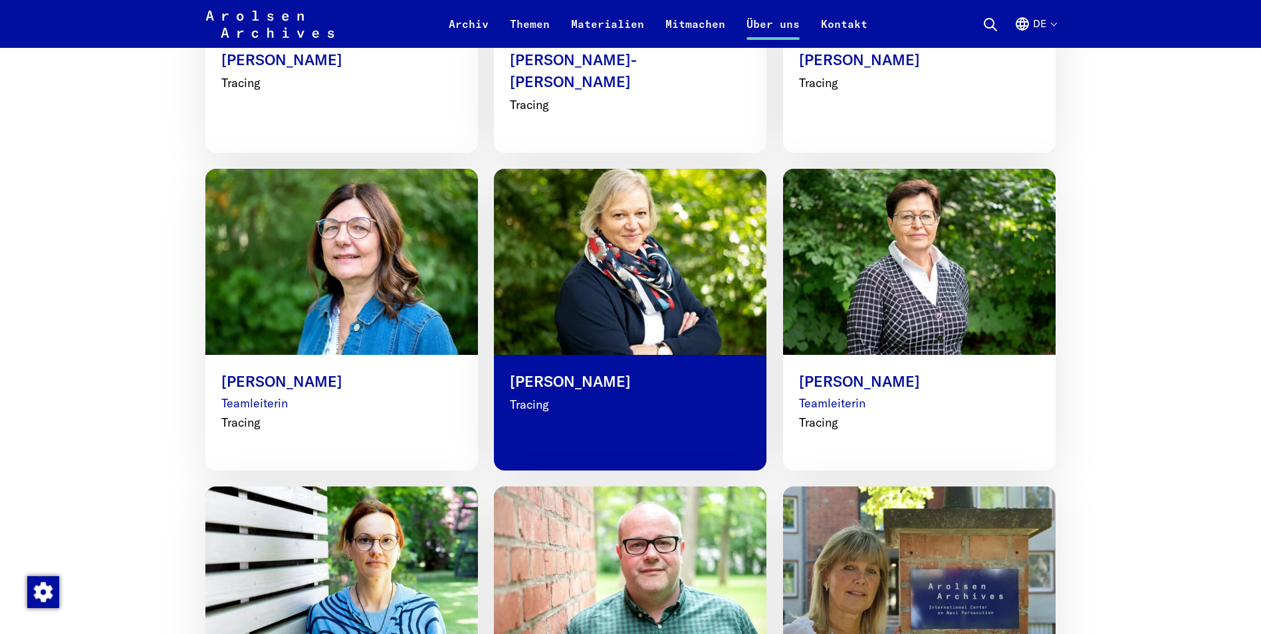 The image size is (1261, 634). What do you see at coordinates (342, 262) in the screenshot?
I see `img: Gabriele Zander-Knoche` at bounding box center [342, 262].